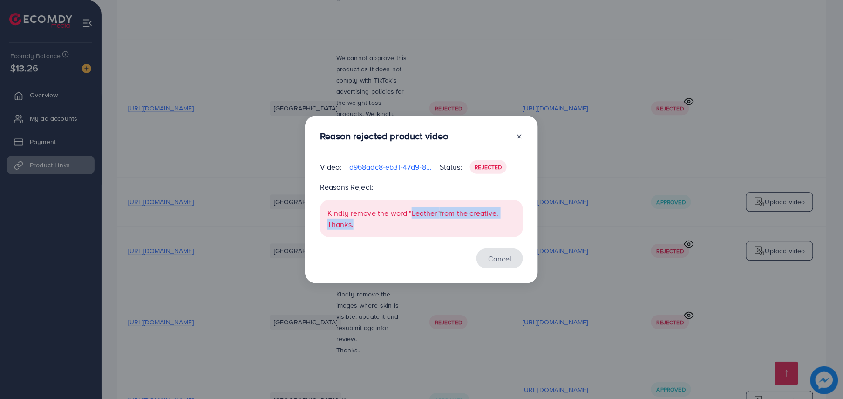 Image resolution: width=843 pixels, height=399 pixels. I want to click on p: Kindly remove the word "Leather" rom the creative., so click(422, 213).